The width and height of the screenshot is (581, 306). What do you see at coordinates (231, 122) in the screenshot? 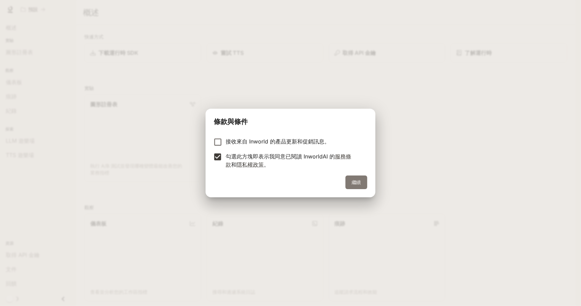
I see `font: 條款與條件` at bounding box center [231, 122].